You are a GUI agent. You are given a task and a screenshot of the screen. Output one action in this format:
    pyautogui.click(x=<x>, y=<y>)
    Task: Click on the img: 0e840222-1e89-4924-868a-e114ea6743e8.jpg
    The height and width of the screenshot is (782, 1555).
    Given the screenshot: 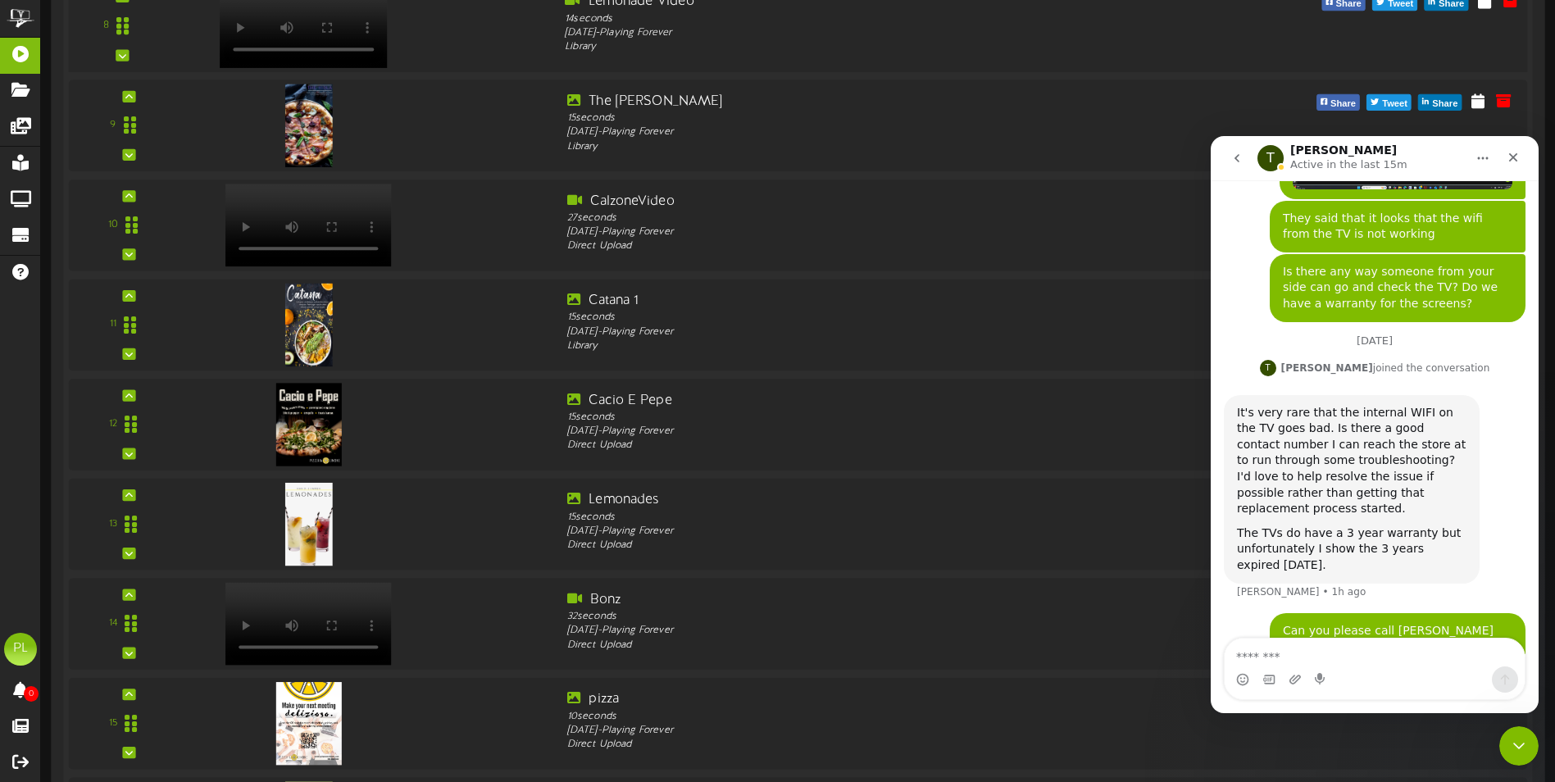 What is the action you would take?
    pyautogui.click(x=309, y=424)
    